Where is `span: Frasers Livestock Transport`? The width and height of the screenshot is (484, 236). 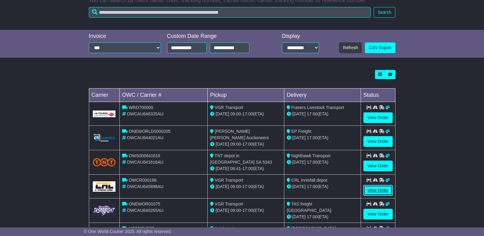
span: Frasers Livestock Transport is located at coordinates (317, 107).